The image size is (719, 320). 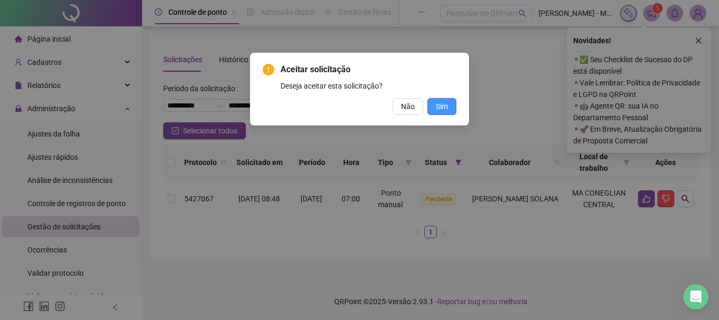 I want to click on span: Não, so click(x=408, y=106).